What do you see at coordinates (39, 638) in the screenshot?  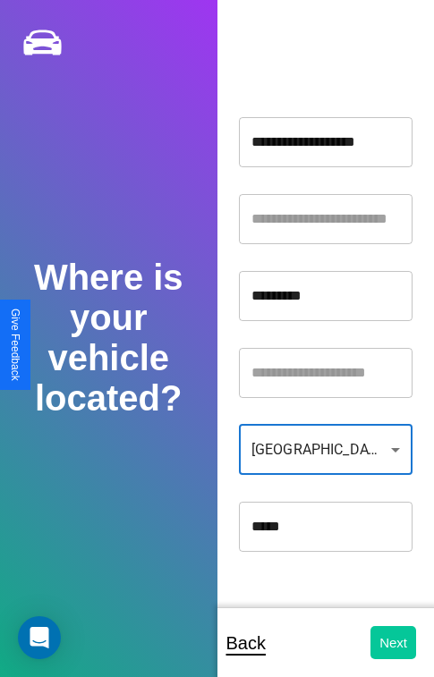 I see `div: Open Intercom Messenger` at bounding box center [39, 638].